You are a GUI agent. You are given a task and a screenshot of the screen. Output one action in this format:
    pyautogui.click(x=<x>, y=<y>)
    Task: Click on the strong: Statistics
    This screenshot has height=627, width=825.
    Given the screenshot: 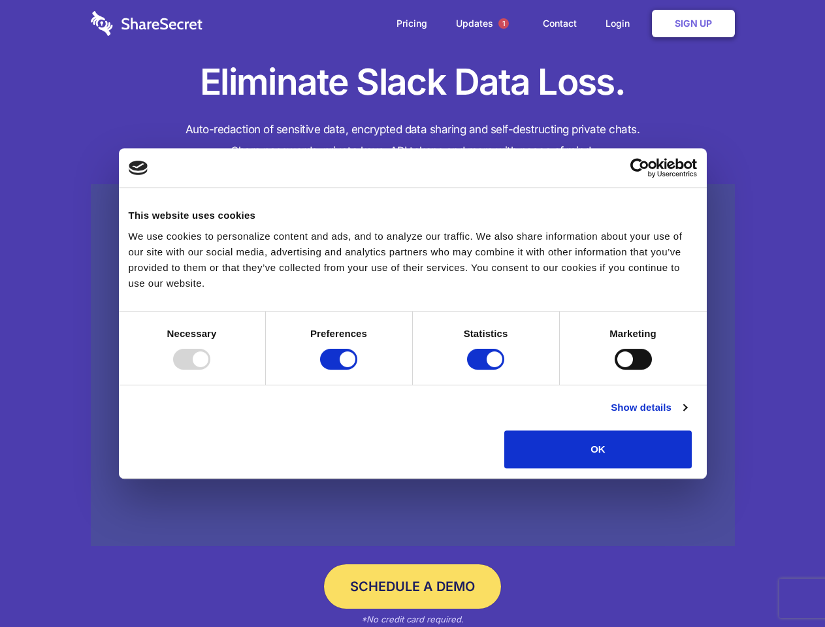 What is the action you would take?
    pyautogui.click(x=486, y=333)
    